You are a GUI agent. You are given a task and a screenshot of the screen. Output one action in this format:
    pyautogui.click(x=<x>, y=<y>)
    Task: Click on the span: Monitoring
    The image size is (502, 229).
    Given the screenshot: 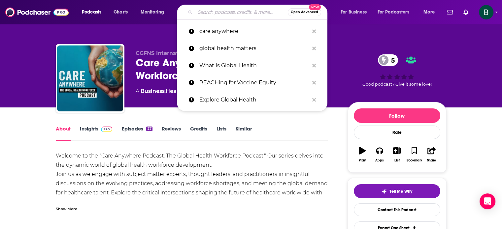 What is the action you would take?
    pyautogui.click(x=152, y=12)
    